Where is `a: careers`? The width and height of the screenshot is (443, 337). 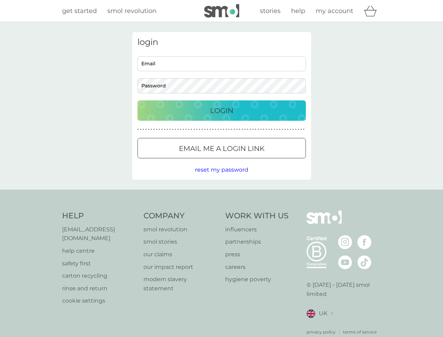 a: careers is located at coordinates (257, 267).